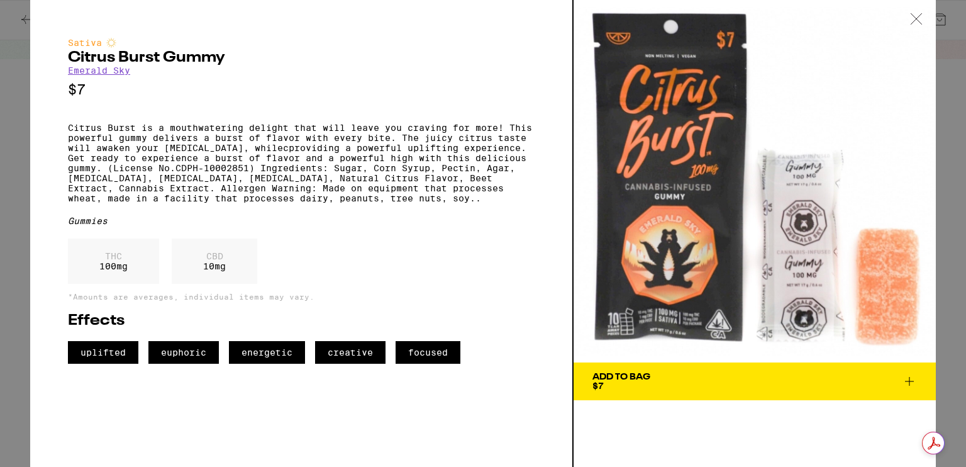 This screenshot has height=467, width=966. I want to click on div: Sativa, so click(301, 43).